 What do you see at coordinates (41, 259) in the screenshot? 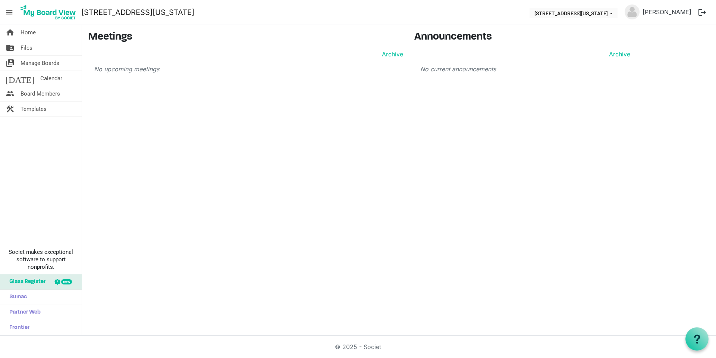
I see `span: Societ makes exceptional software to support nonprofits.` at bounding box center [41, 259].